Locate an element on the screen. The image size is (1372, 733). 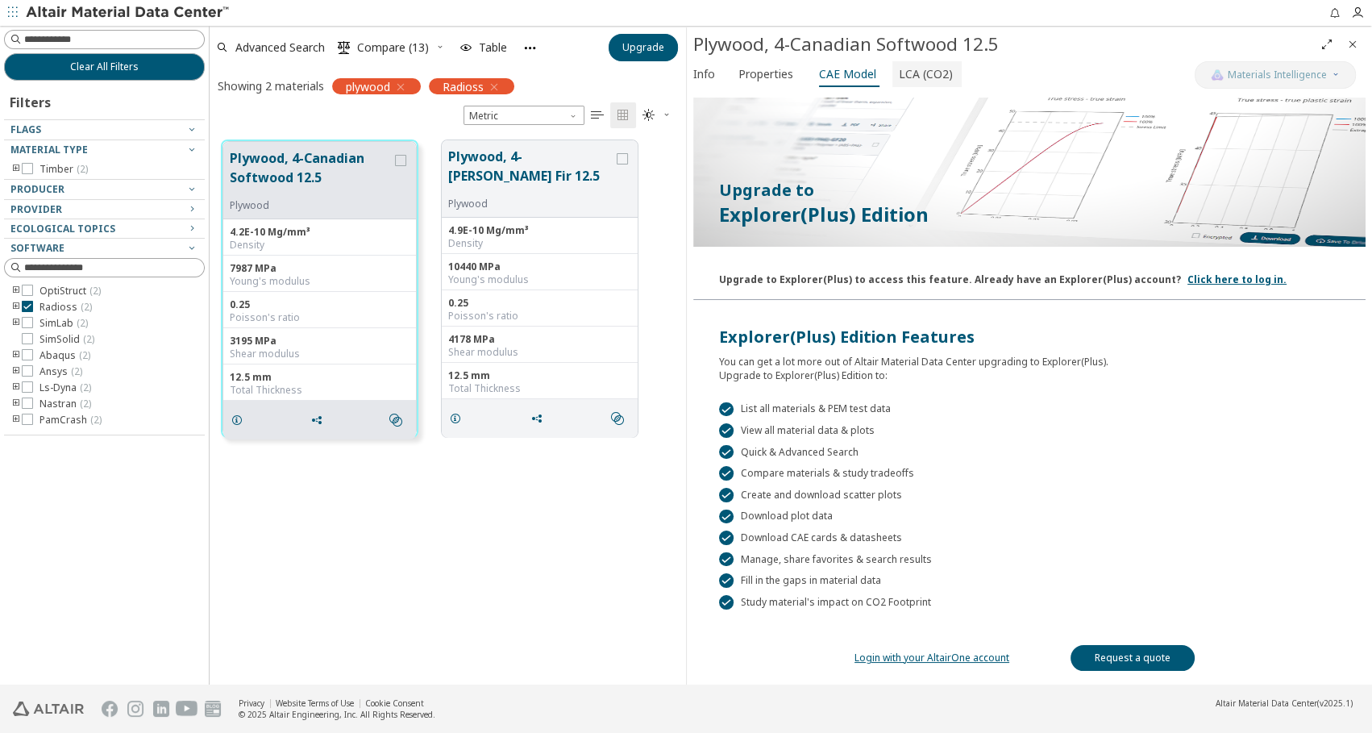
button: Flags is located at coordinates (104, 130).